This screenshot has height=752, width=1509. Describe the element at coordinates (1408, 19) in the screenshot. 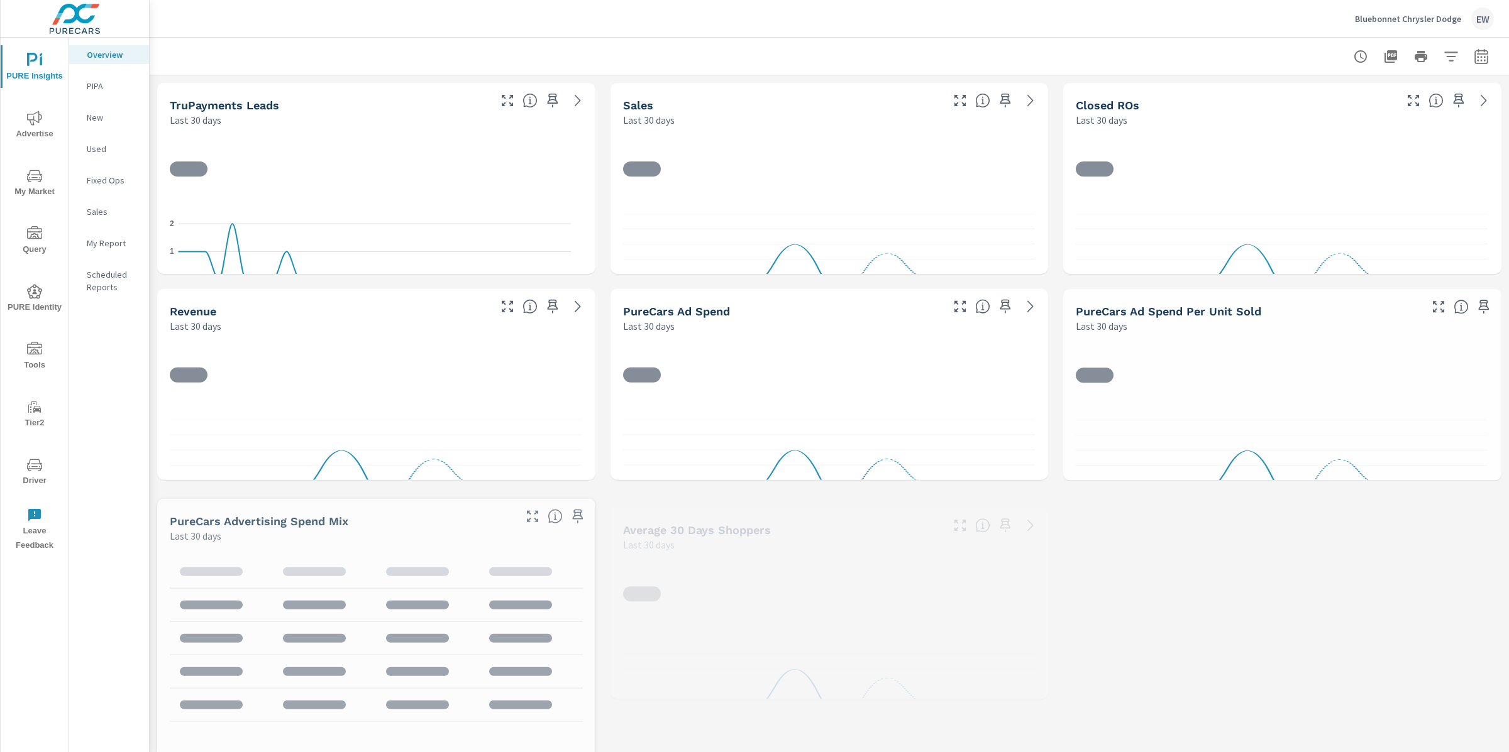

I see `p: Bluebonnet Chrysler Dodge` at that location.